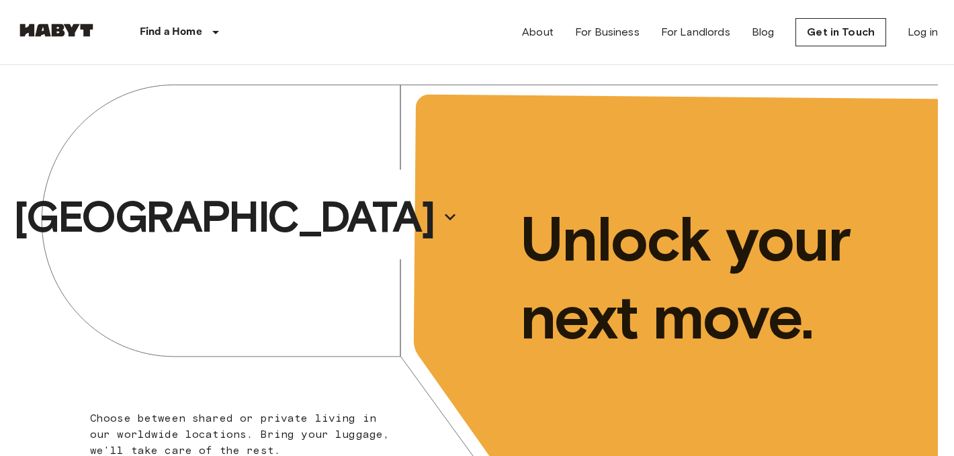 The width and height of the screenshot is (954, 456). What do you see at coordinates (171, 32) in the screenshot?
I see `p: Find a Home` at bounding box center [171, 32].